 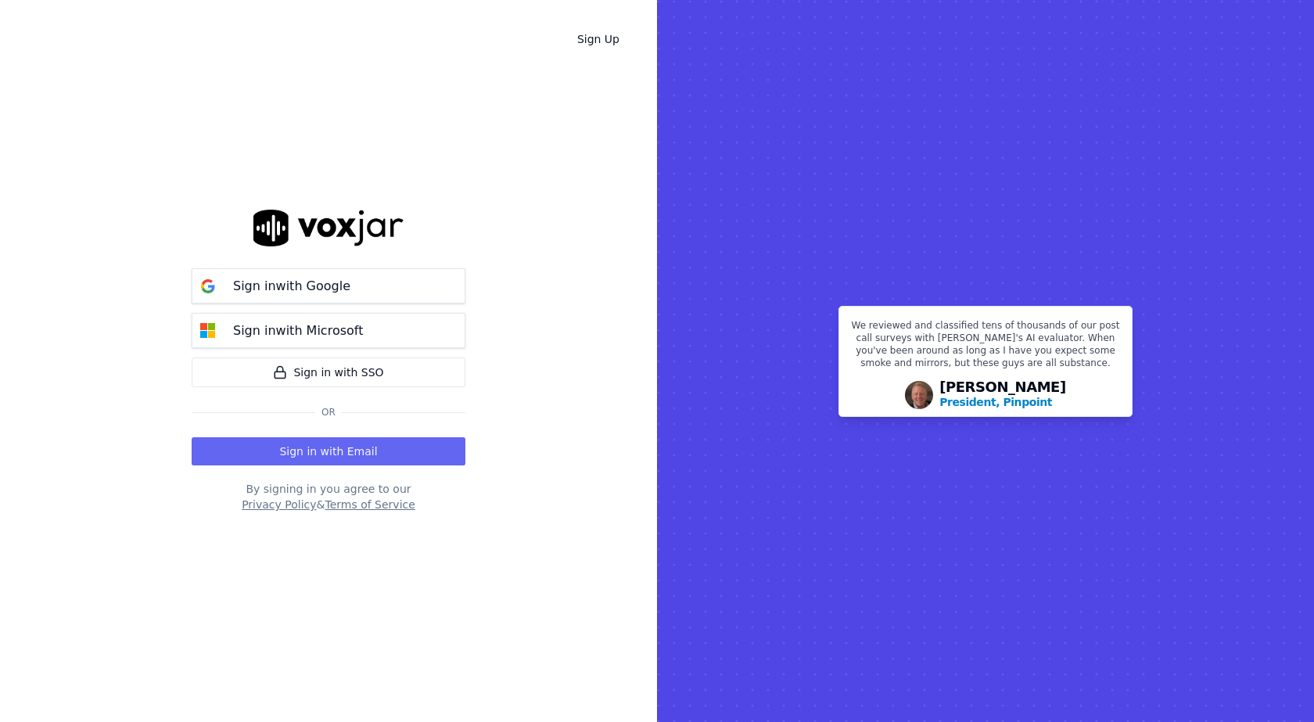 What do you see at coordinates (919, 395) in the screenshot?
I see `img: Avatar` at bounding box center [919, 395].